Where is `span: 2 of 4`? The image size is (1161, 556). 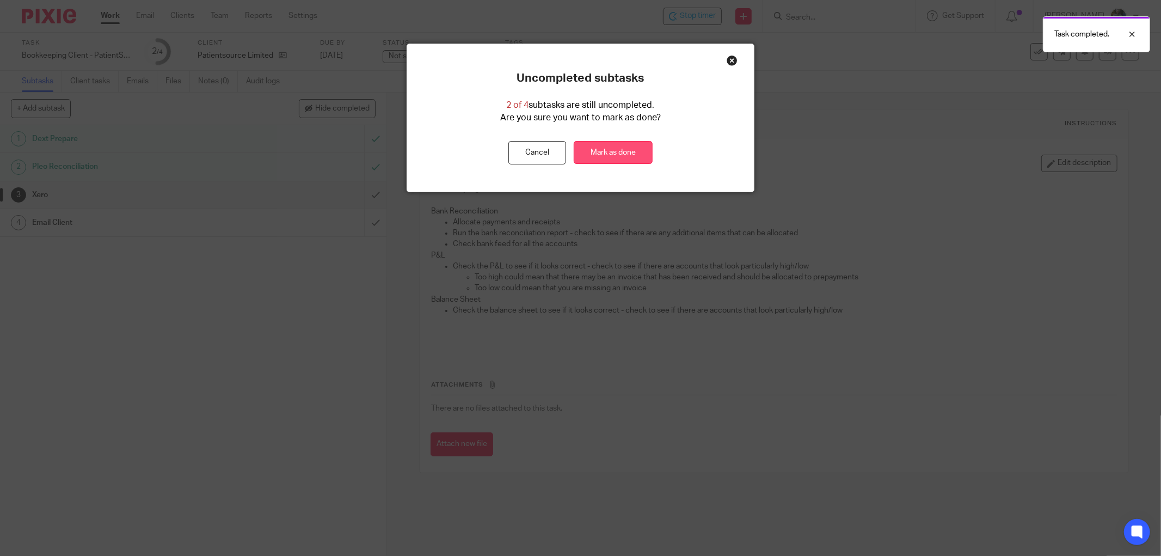
span: 2 of 4 is located at coordinates (517, 105).